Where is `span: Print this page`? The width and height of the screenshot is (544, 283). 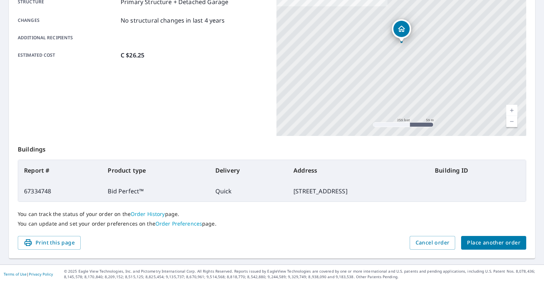 span: Print this page is located at coordinates (49, 242).